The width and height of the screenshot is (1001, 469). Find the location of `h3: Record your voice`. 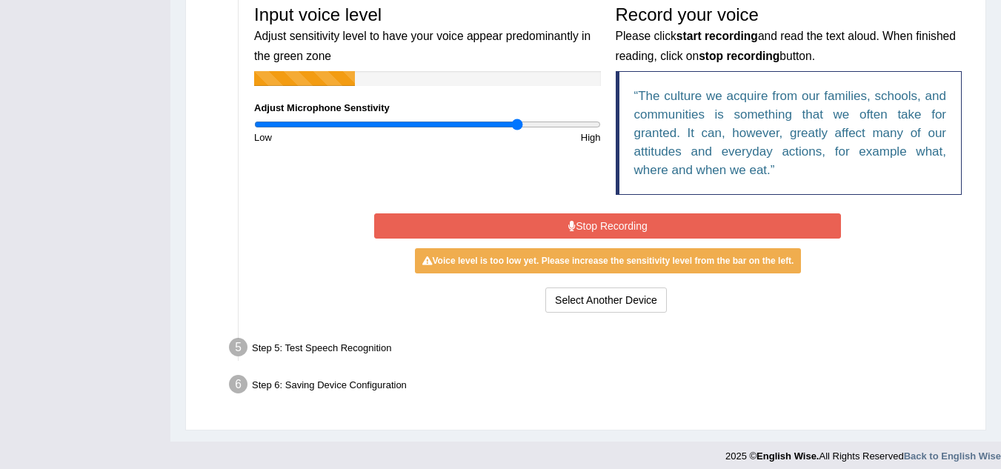

h3: Record your voice is located at coordinates (789, 34).